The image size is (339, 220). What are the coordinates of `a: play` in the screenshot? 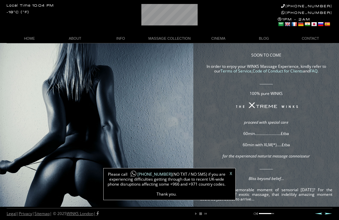 It's located at (196, 214).